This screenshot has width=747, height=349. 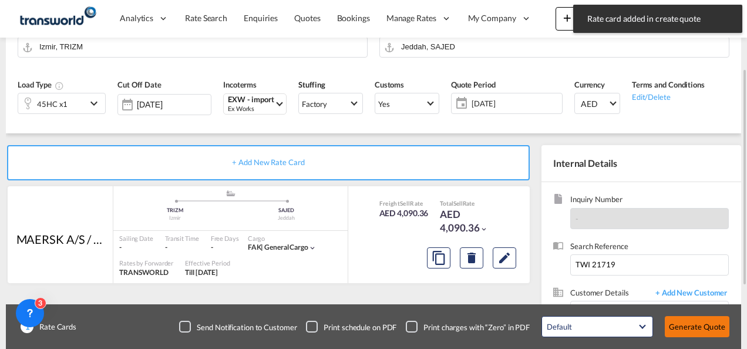 I want to click on button: Copy, so click(x=438, y=258).